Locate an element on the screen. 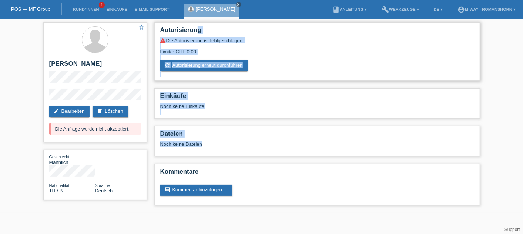  span: 1 is located at coordinates (102, 5).